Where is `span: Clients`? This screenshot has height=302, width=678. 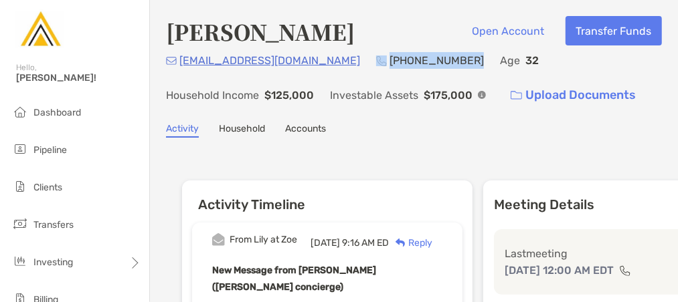 span: Clients is located at coordinates (47, 187).